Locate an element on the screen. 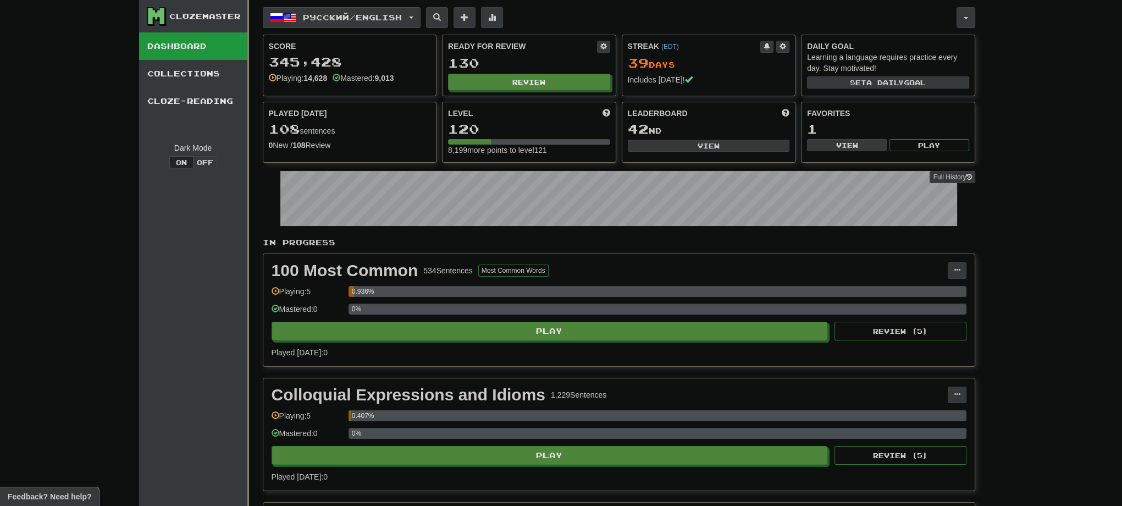  div: Clozemaster is located at coordinates (205, 16).